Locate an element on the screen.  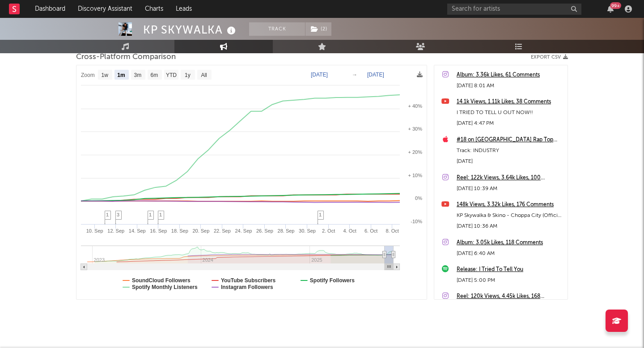
div: 148k Views, 3.32k Likes, 176 Comments is located at coordinates (510, 205).